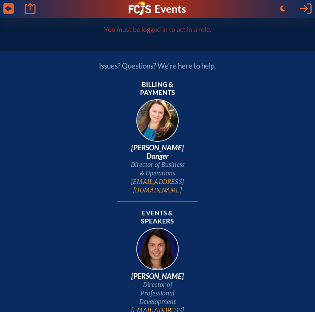 This screenshot has height=312, width=315. I want to click on span: Director of Professional Development, so click(158, 293).